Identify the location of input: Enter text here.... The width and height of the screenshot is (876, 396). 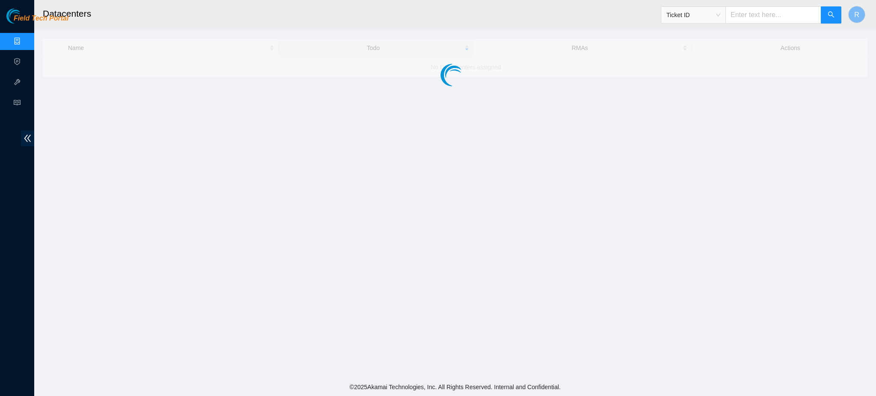
(774, 15).